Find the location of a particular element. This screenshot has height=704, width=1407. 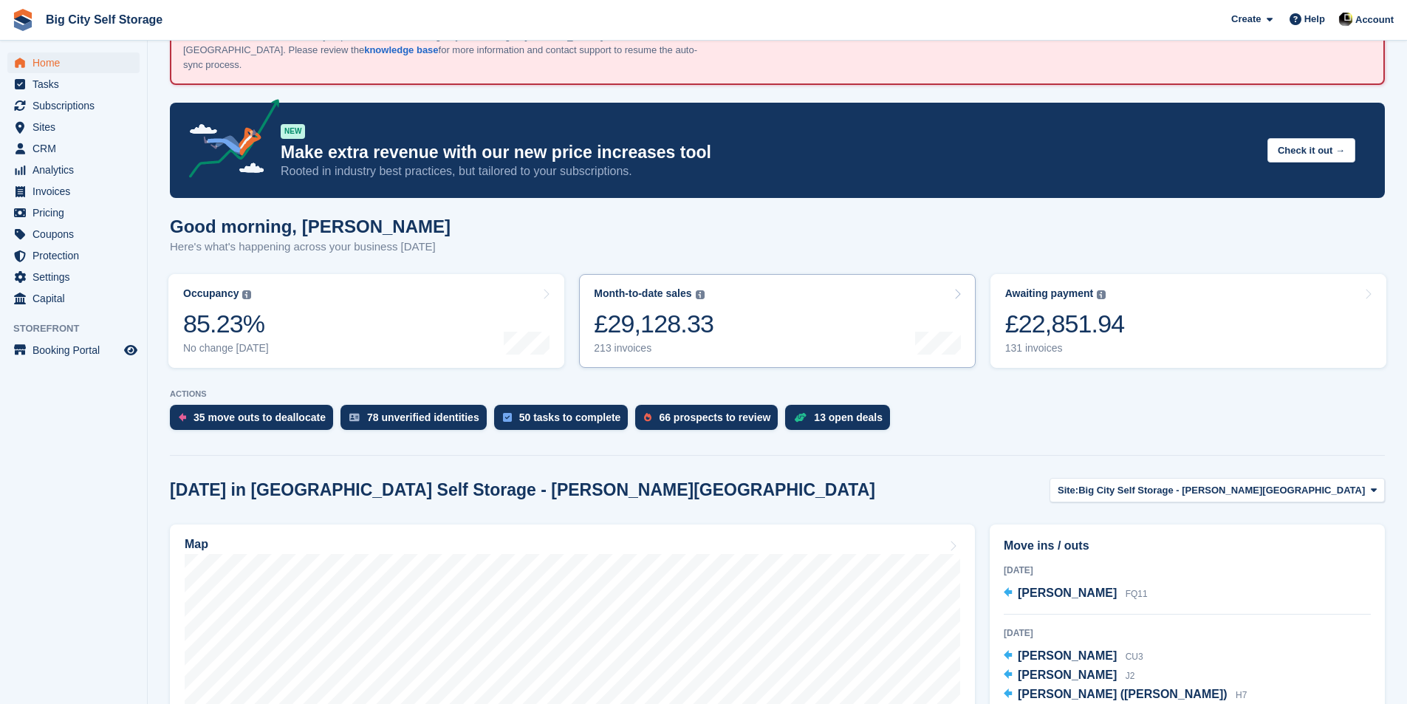

span: Analytics is located at coordinates (77, 170).